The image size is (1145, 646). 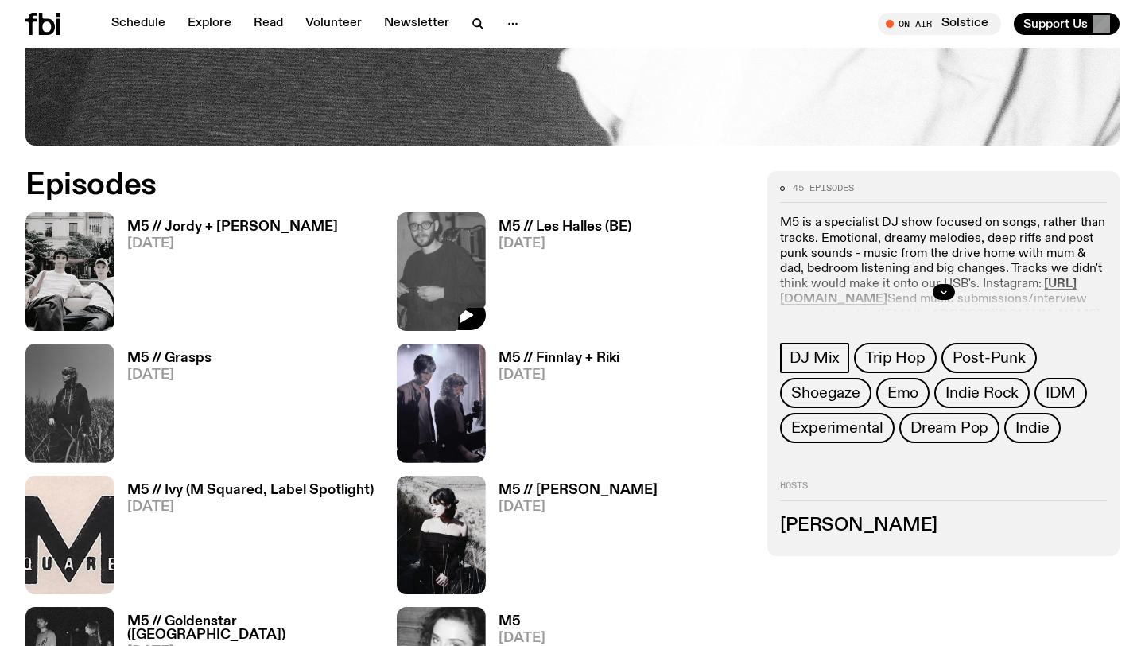 I want to click on span: DJ Mix, so click(x=814, y=358).